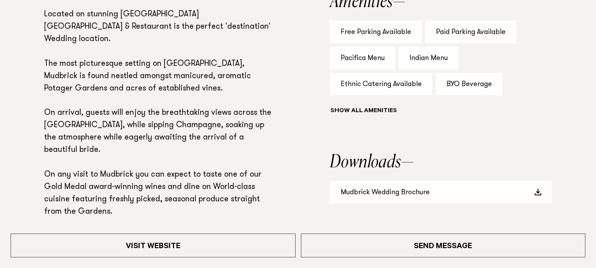  Describe the element at coordinates (376, 32) in the screenshot. I see `div: Free Parking Available` at that location.